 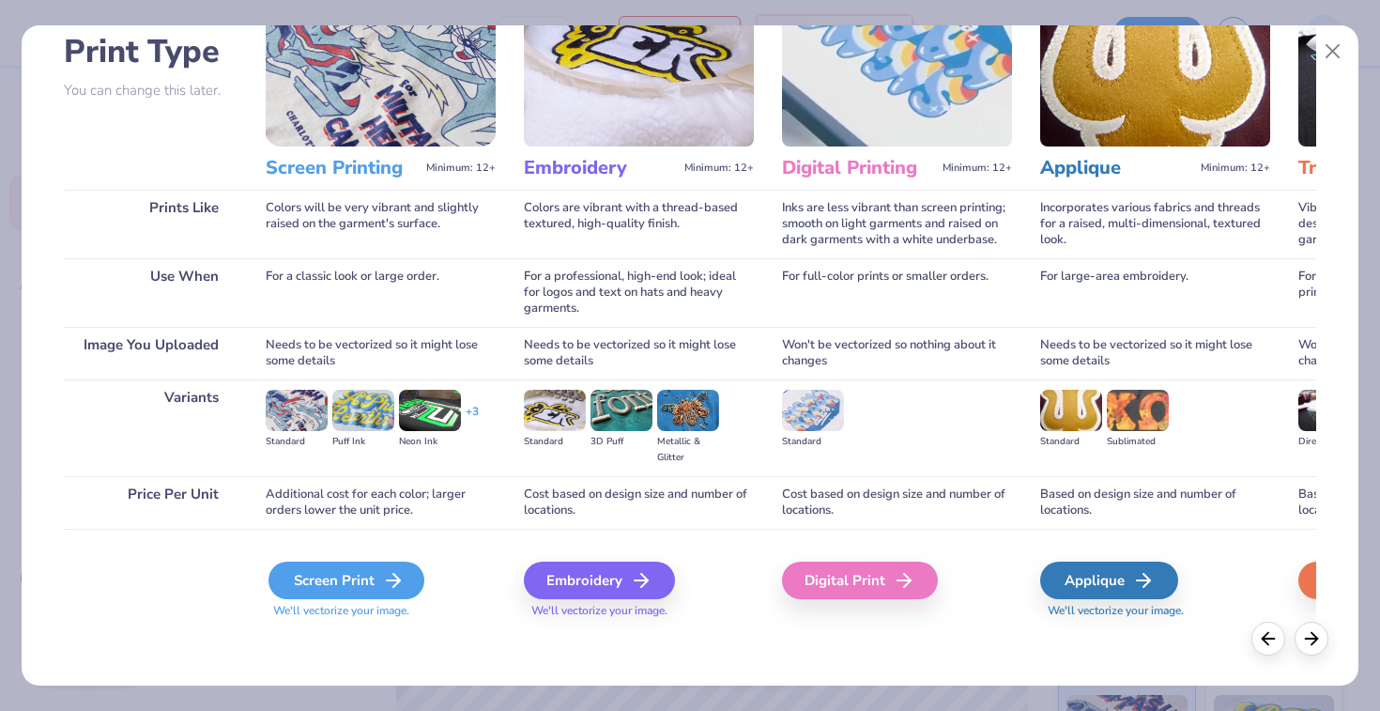 What do you see at coordinates (599, 580) in the screenshot?
I see `div: Embroidery` at bounding box center [599, 580].